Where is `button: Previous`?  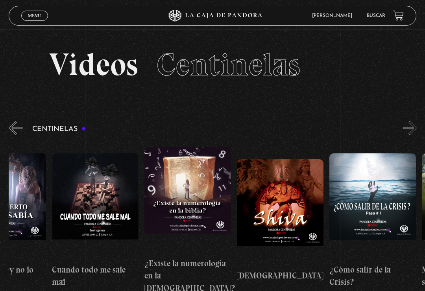 button: Previous is located at coordinates (15, 128).